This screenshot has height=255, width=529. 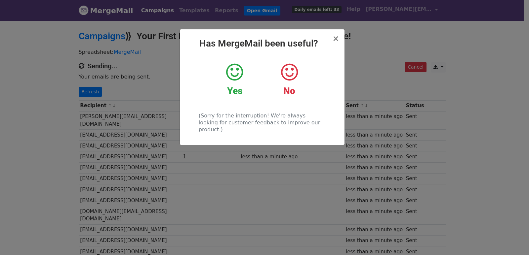 I want to click on strong: Yes, so click(x=235, y=91).